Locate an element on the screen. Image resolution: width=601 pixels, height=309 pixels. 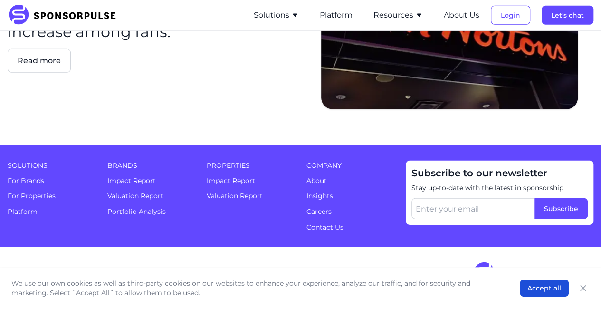
p: We use our own cookies as well as third-party cookies on our websites to enhance your experience,... is located at coordinates (256, 288).